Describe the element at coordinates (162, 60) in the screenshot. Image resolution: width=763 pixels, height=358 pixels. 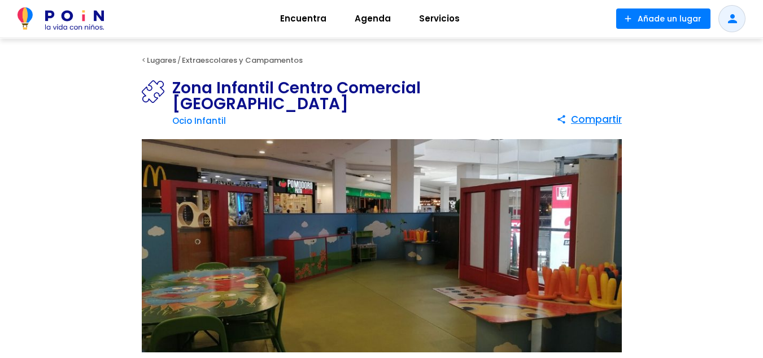
I see `a: Lugares` at that location.